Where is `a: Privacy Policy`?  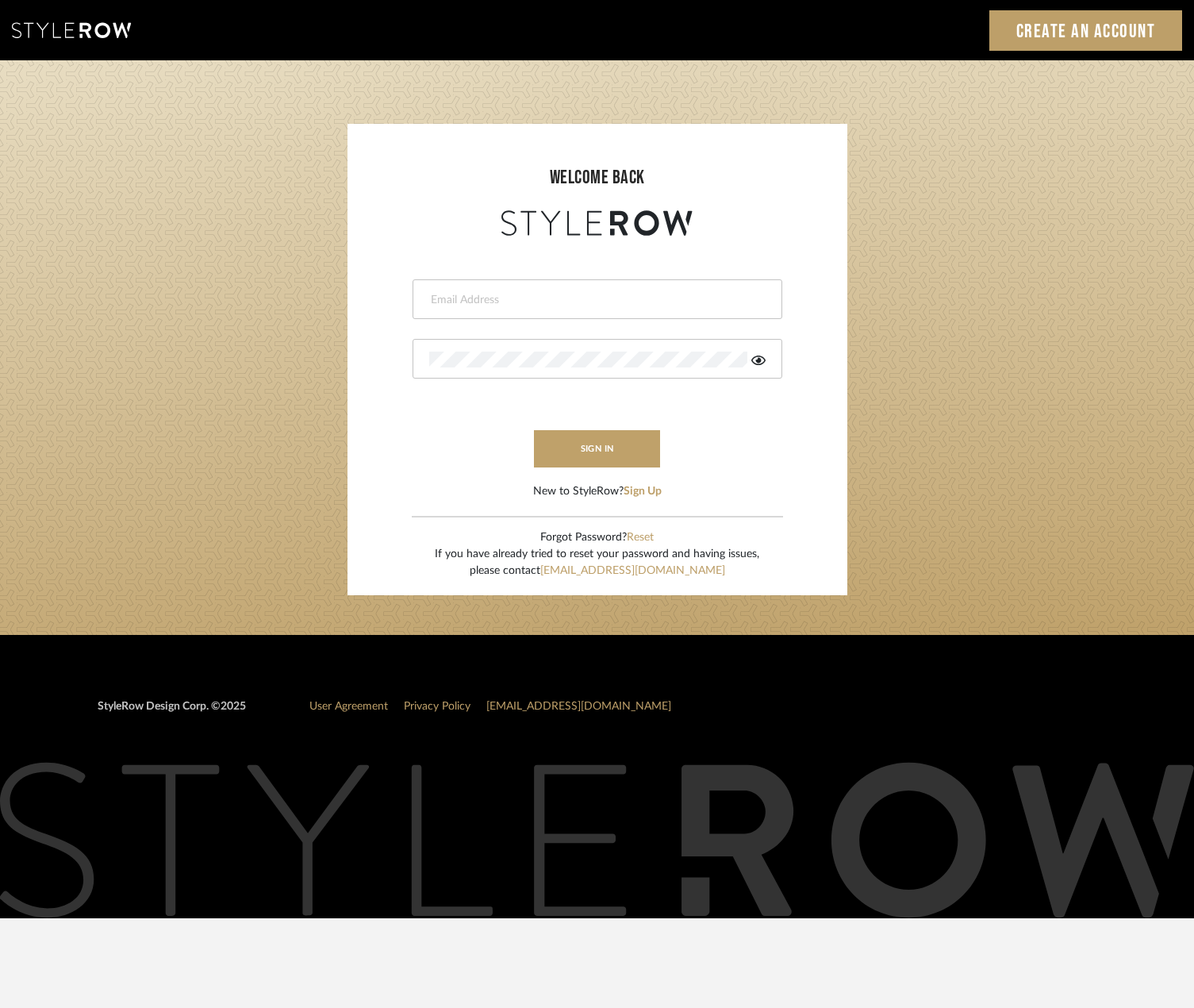
a: Privacy Policy is located at coordinates (437, 706).